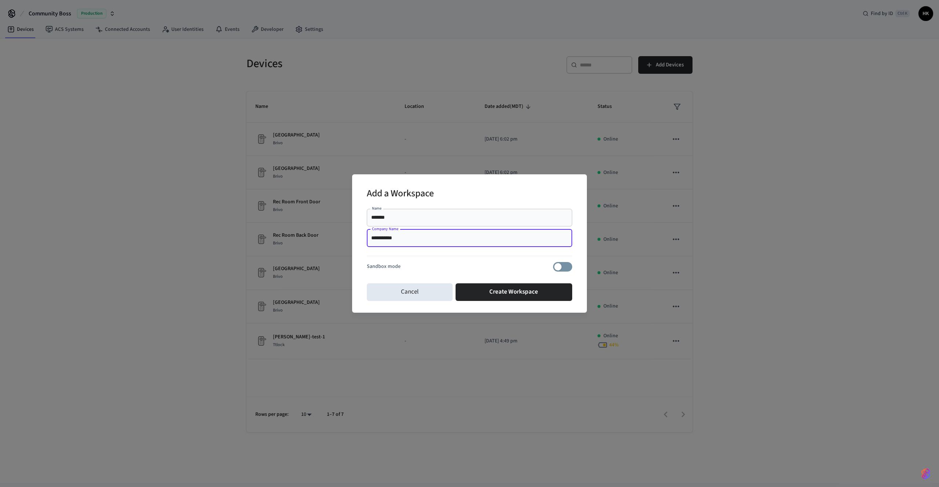 Image resolution: width=939 pixels, height=487 pixels. I want to click on img: SeamLogoGradient.69752ec5.svg, so click(926, 473).